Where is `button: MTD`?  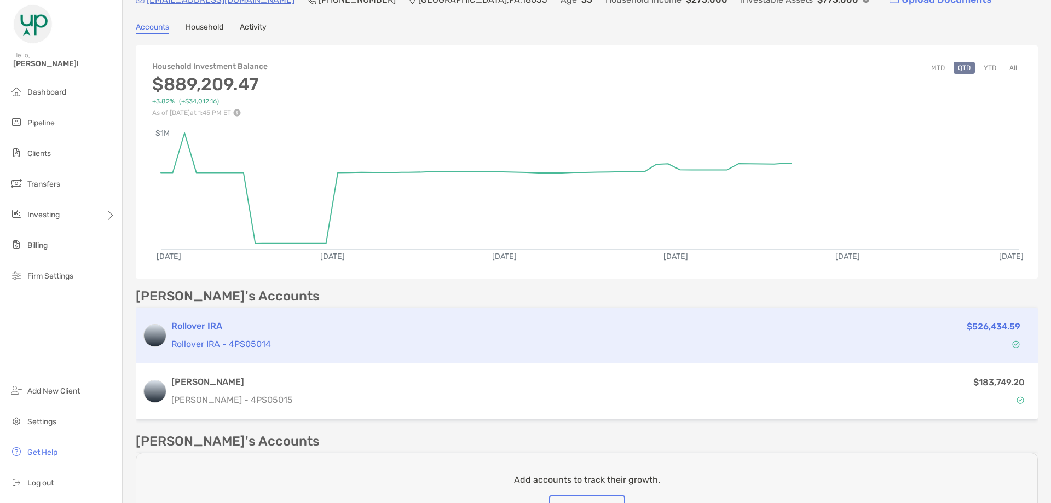
button: MTD is located at coordinates (938, 68).